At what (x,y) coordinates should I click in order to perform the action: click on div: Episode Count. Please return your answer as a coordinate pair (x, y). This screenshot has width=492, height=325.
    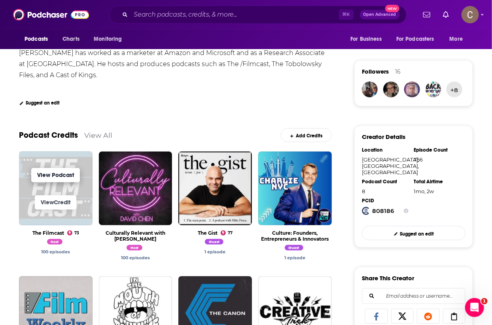
    Looking at the image, I should click on (437, 150).